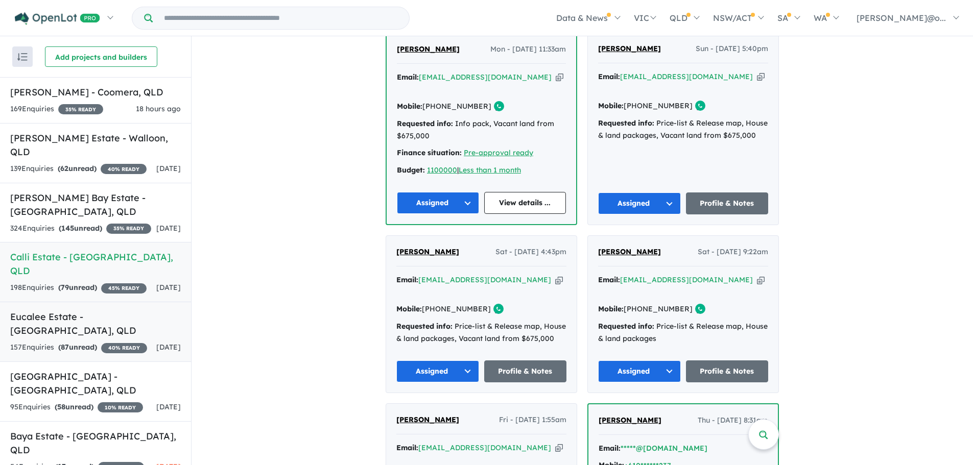  I want to click on span: 145, so click(67, 228).